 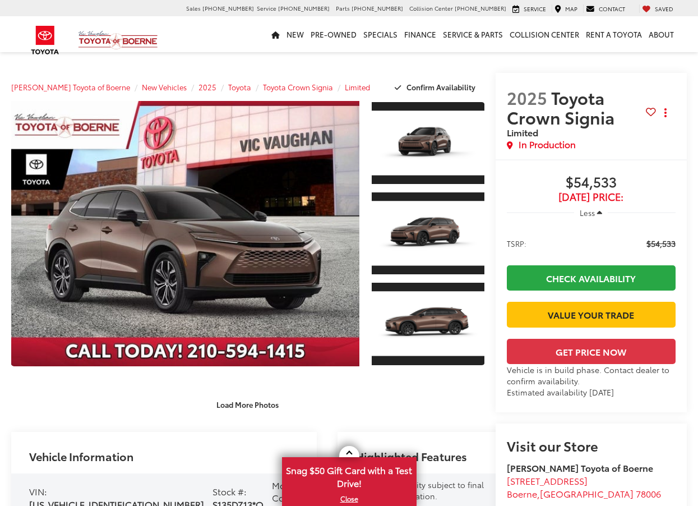 What do you see at coordinates (431, 8) in the screenshot?
I see `span: Collision Center` at bounding box center [431, 8].